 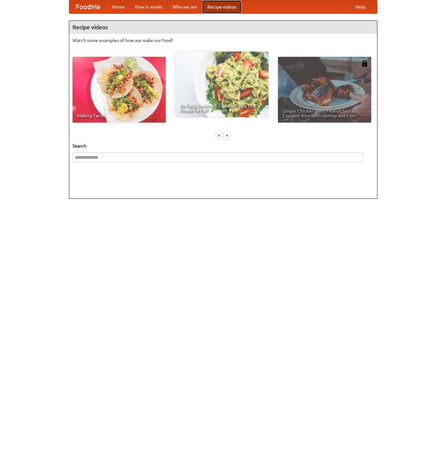 I want to click on span: An Easy, Summery Tomato Pasta That's Ready for Fall, so click(x=222, y=108).